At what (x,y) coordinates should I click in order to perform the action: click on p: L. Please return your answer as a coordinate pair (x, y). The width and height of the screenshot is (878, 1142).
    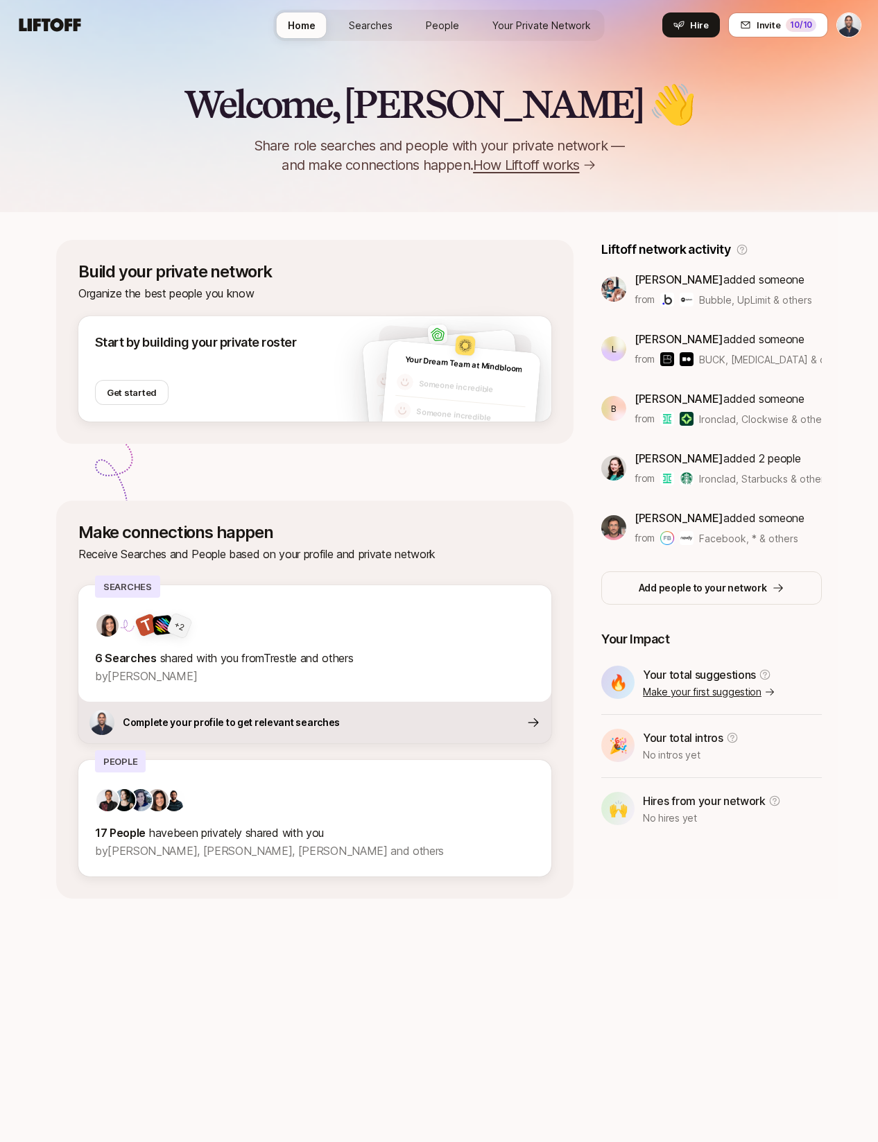
    Looking at the image, I should click on (613, 349).